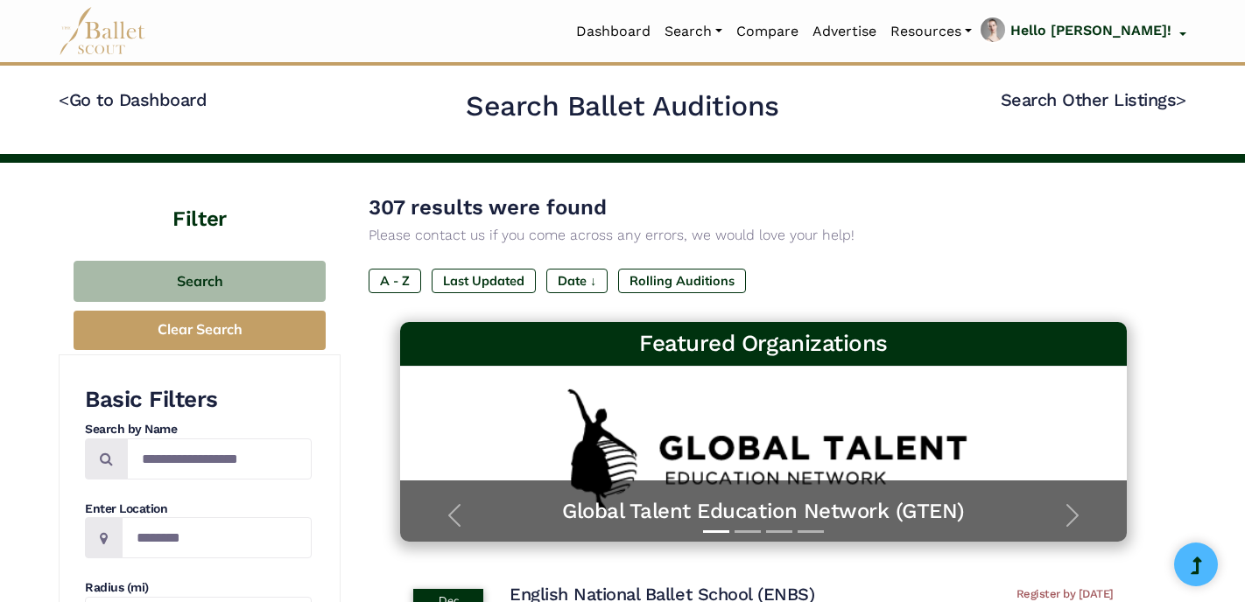  What do you see at coordinates (693, 32) in the screenshot?
I see `a: Search` at bounding box center [693, 32].